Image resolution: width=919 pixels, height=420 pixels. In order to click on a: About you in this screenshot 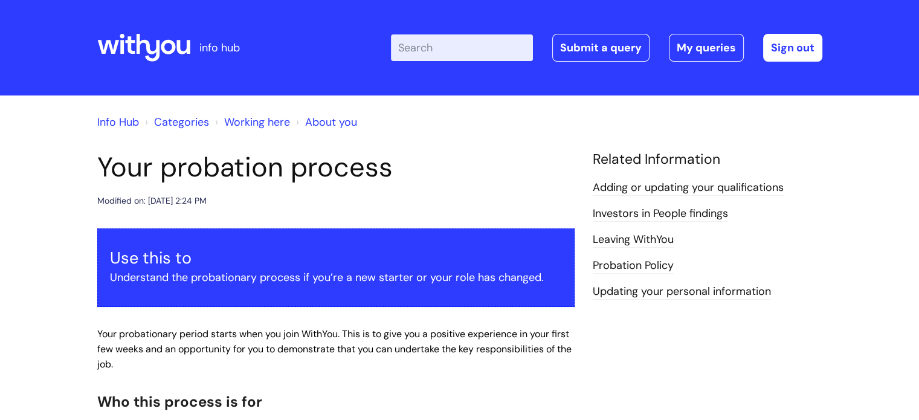, I will do `click(331, 122)`.